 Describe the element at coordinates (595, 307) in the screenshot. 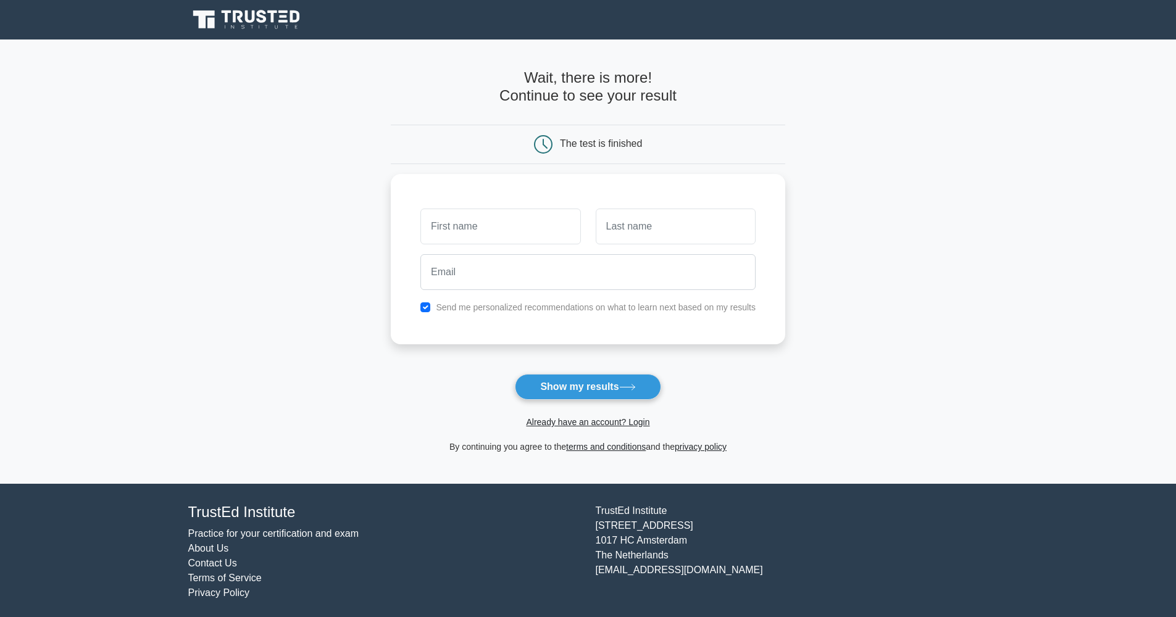

I see `label: Send me personalized recommendations on what to learn next based on my results` at that location.